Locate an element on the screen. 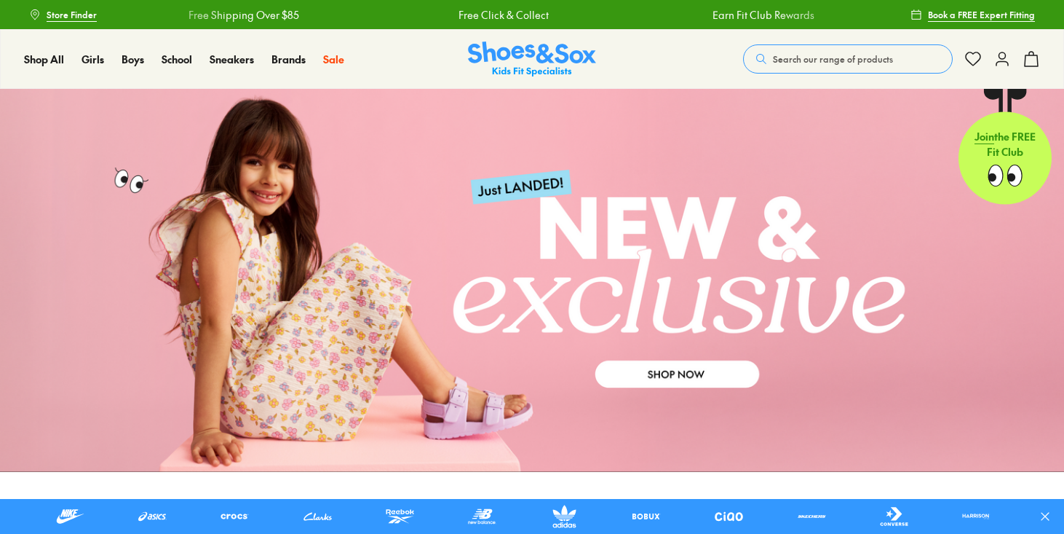  a: Brands is located at coordinates (288, 59).